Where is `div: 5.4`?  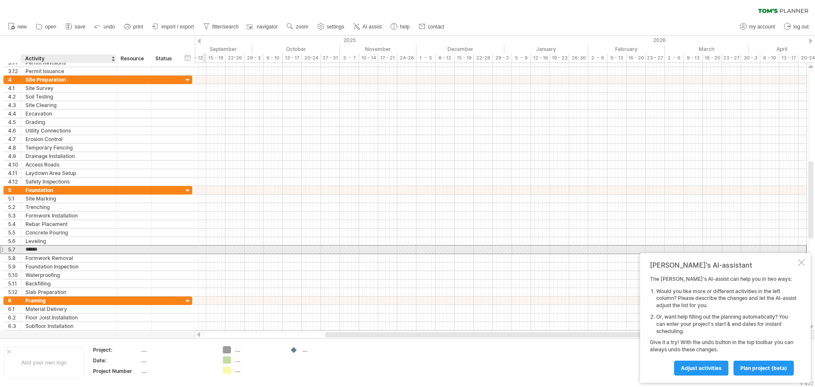
div: 5.4 is located at coordinates (14, 224).